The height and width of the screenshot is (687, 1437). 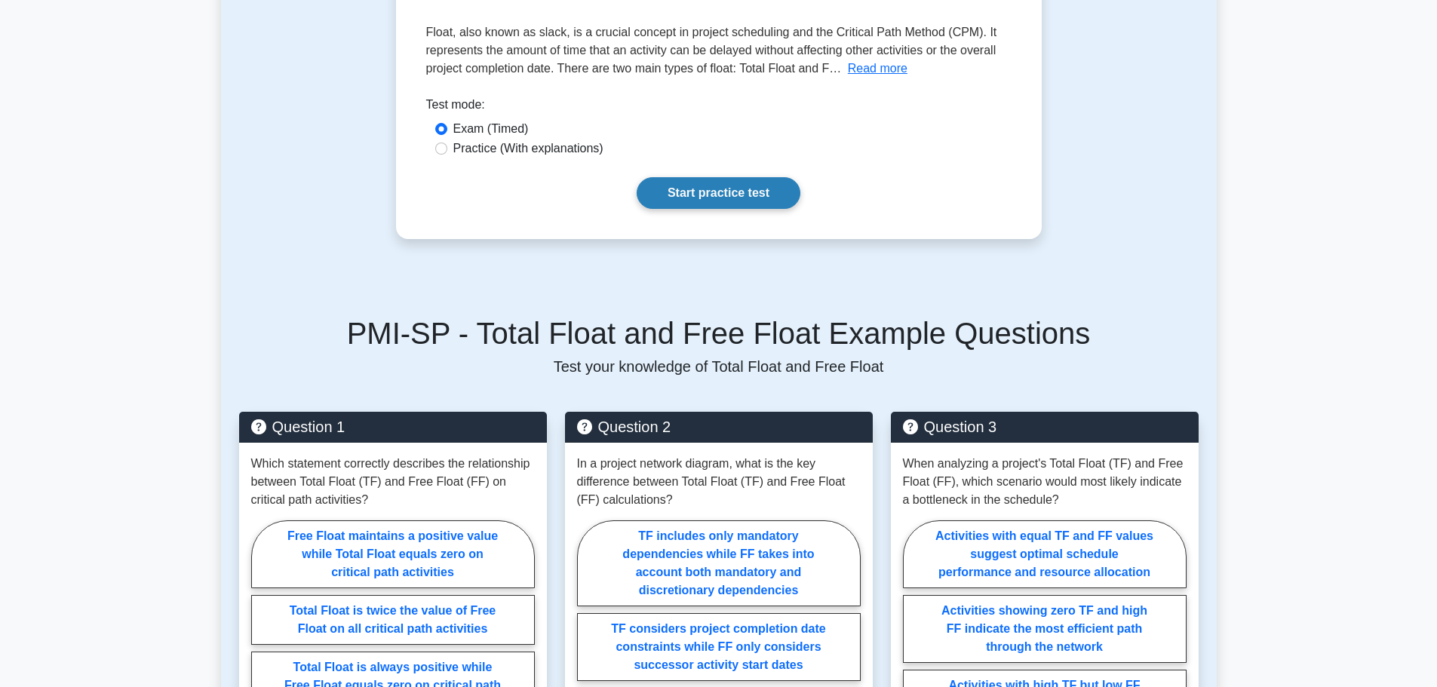 I want to click on p: When analyzing a project's Total Float (TF) and Free Float (FF), which scenario would most likely..., so click(x=1045, y=482).